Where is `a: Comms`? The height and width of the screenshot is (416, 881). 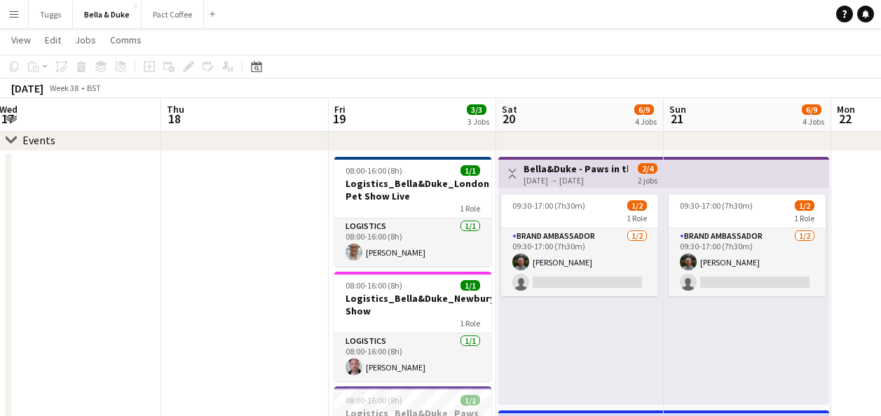 a: Comms is located at coordinates (125, 40).